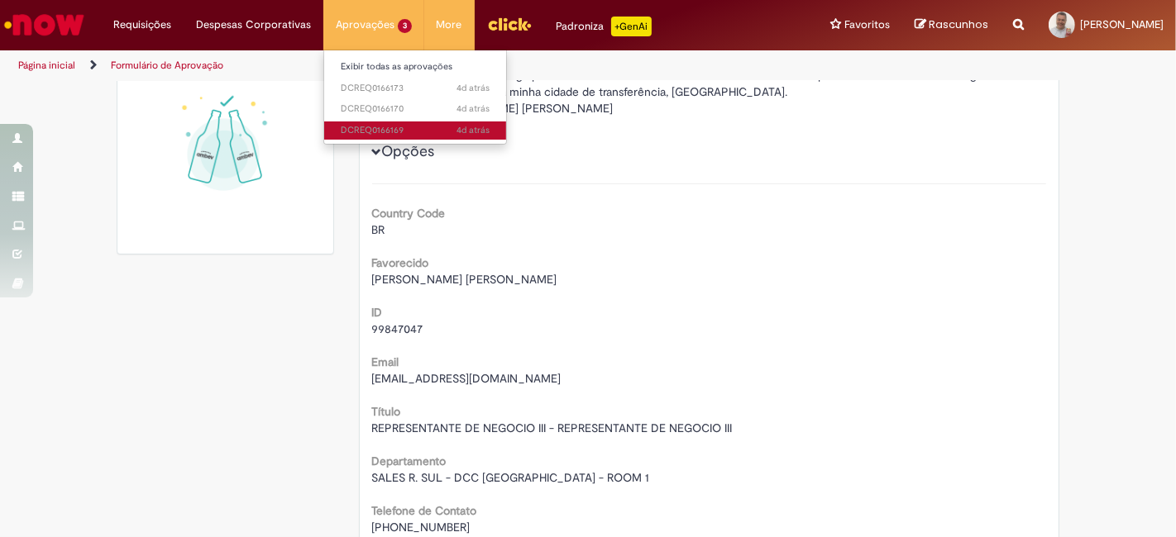 The image size is (1176, 537). I want to click on span: DCREQ0166170, so click(415, 109).